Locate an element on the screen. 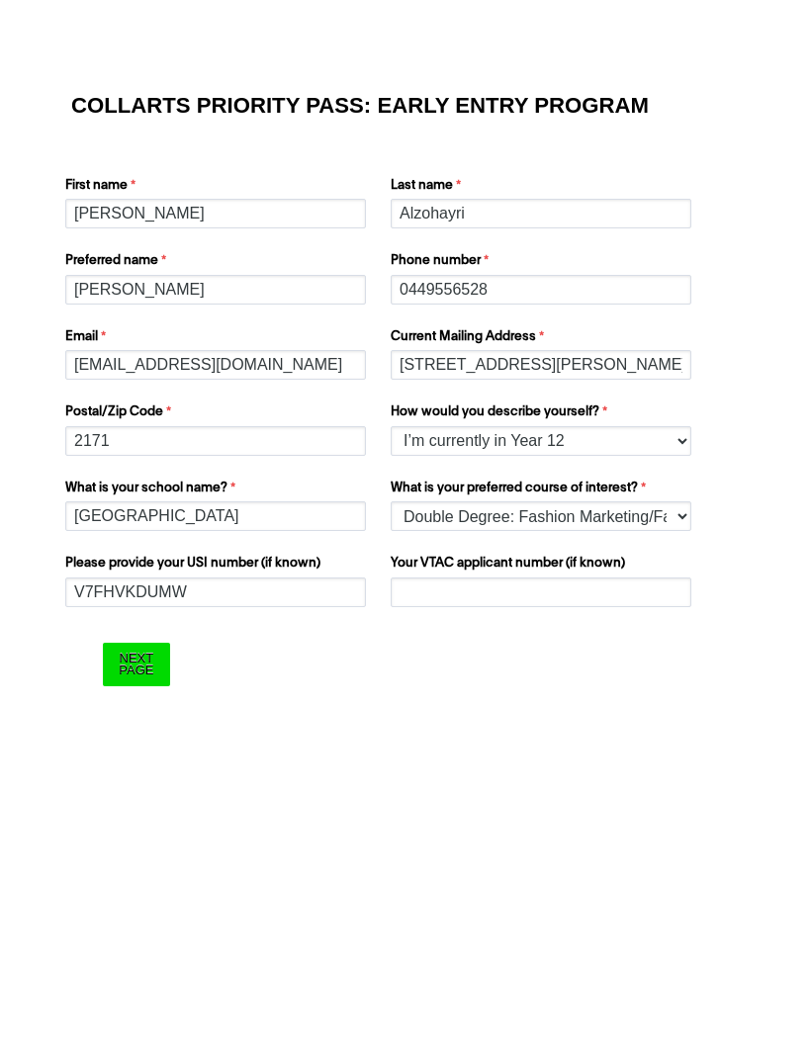 The image size is (811, 1061). label: Postal/Zip Code is located at coordinates (218, 414).